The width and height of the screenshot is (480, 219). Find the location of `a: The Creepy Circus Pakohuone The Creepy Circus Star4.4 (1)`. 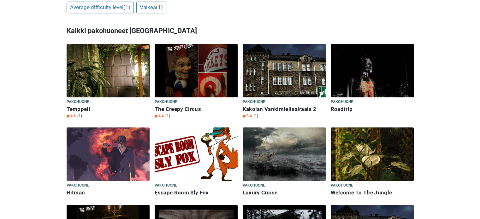

a: The Creepy Circus Pakohuone The Creepy Circus Star4.4 (1) is located at coordinates (196, 82).